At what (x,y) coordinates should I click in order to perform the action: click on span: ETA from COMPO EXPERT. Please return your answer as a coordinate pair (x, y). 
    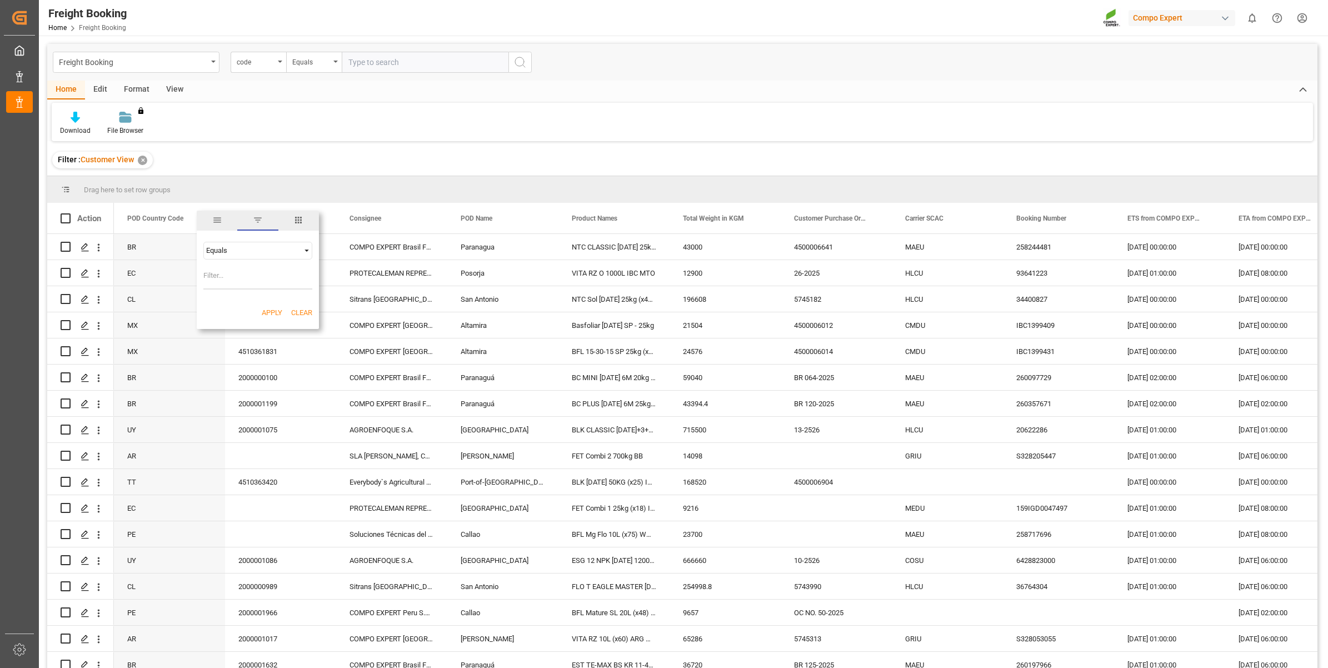
    Looking at the image, I should click on (1276, 218).